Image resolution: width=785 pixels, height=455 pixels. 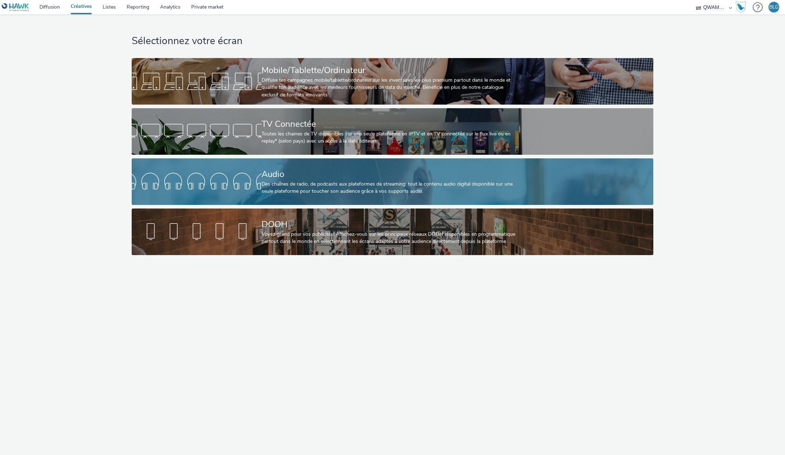 I want to click on div: TV Connectée, so click(x=391, y=124).